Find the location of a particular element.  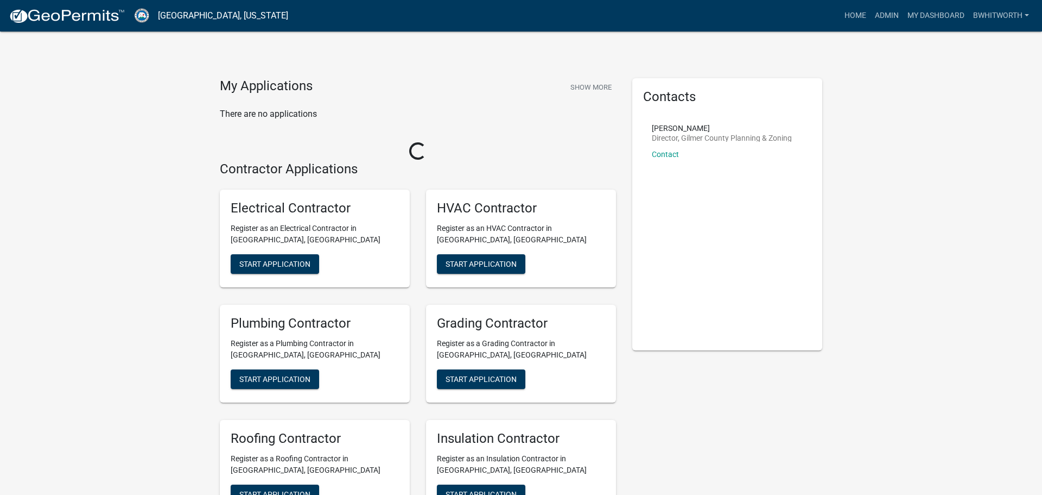

h5: Contacts is located at coordinates (727, 97).